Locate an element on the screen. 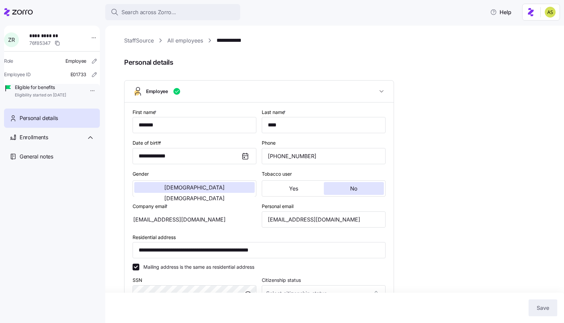 The image size is (564, 323). button: Save is located at coordinates (543, 308).